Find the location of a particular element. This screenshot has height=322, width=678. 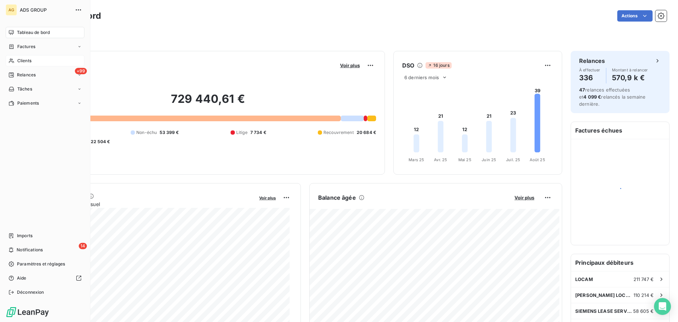

h4: 336 is located at coordinates (590, 78).